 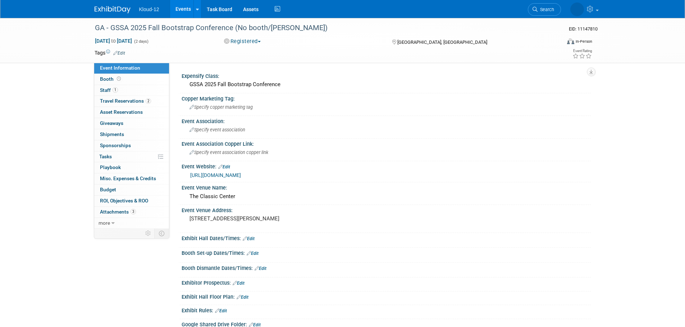 What do you see at coordinates (217, 130) in the screenshot?
I see `span: Specify event association` at bounding box center [217, 130].